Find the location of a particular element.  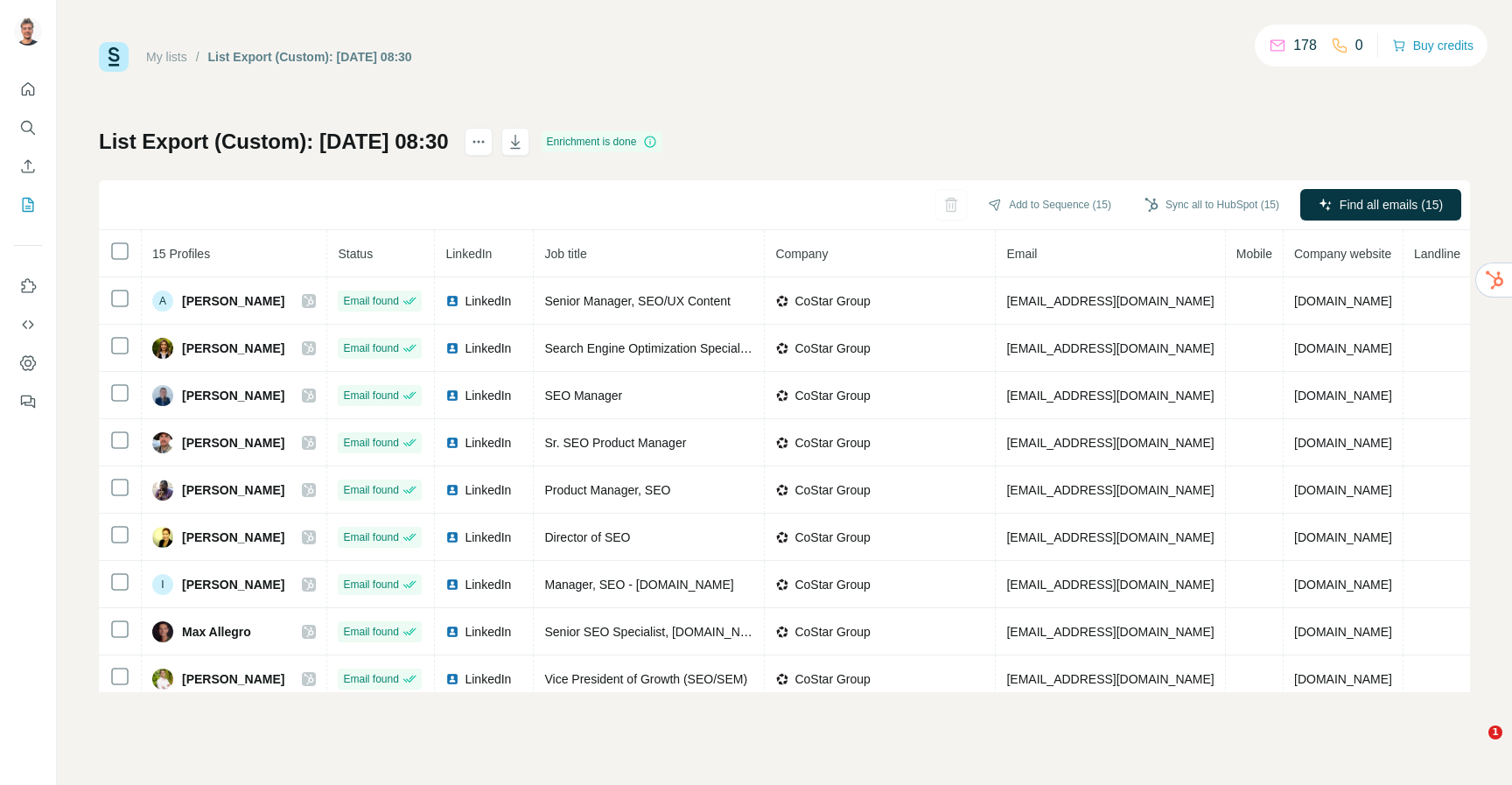

span: Product Manager, SEO is located at coordinates (607, 490).